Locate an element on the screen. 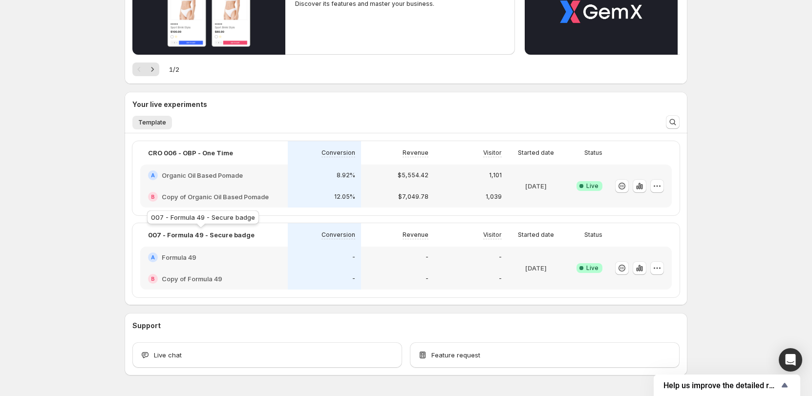 The height and width of the screenshot is (396, 812). div: Open Intercom Messenger is located at coordinates (790, 360).